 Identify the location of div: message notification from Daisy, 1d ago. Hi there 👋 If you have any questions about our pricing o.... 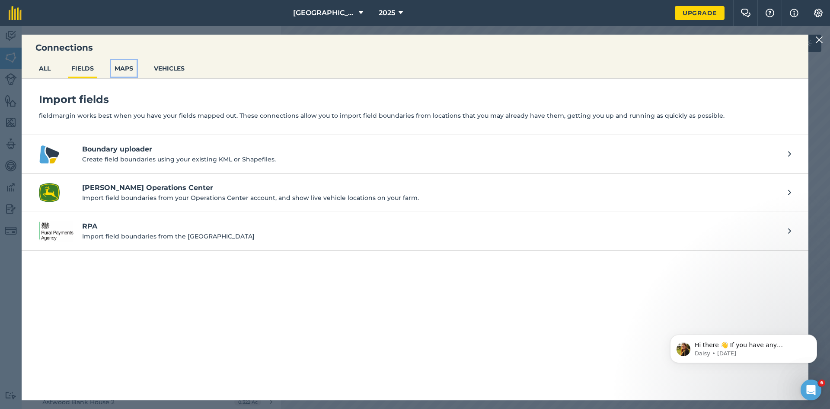
(86, 32).